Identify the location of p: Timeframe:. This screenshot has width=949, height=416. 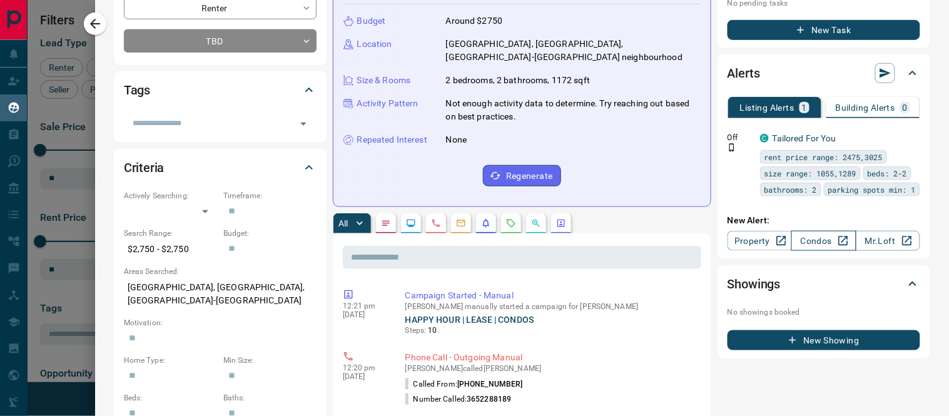
(270, 196).